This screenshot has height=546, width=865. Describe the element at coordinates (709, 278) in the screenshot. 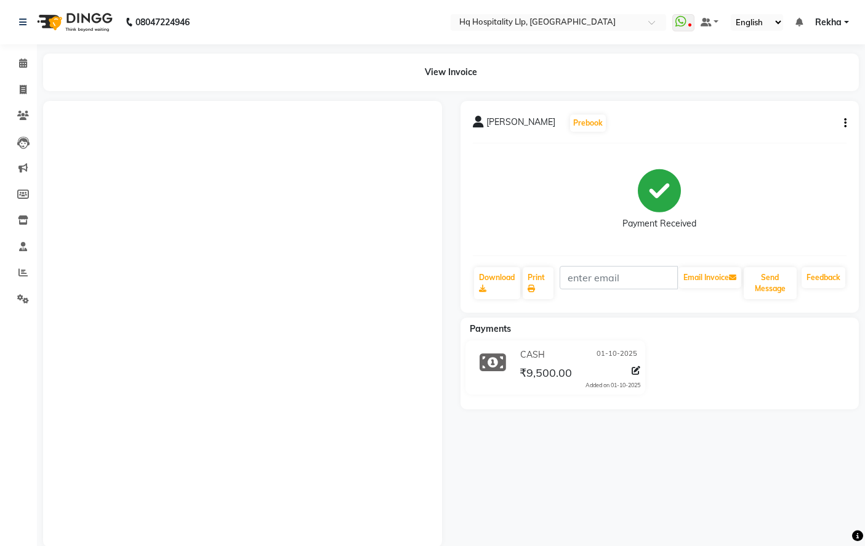

I see `button: Email Invoice` at that location.